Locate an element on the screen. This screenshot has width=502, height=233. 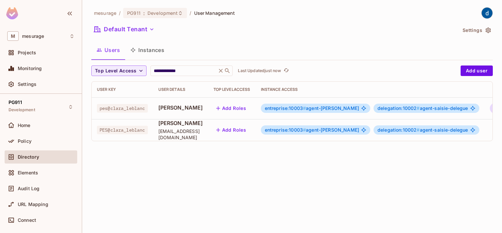
span: Settings is located at coordinates (27, 84).